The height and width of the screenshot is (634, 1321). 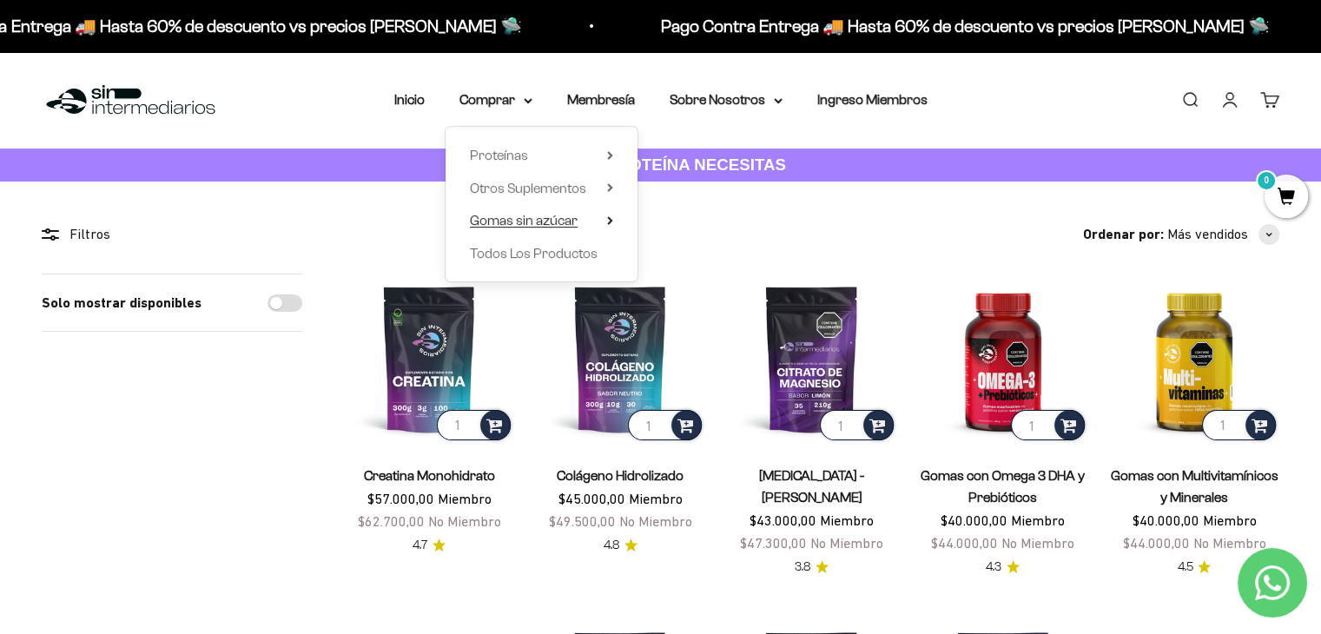 I want to click on mark: 0, so click(x=1266, y=181).